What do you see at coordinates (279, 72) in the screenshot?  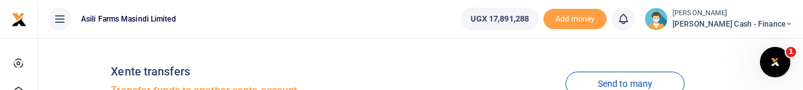 I see `h4: Xente transfers` at bounding box center [279, 72].